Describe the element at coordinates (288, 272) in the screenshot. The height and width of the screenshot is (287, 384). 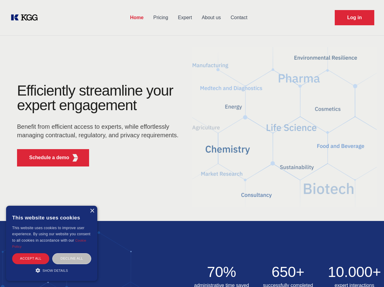
I see `h2: 650+` at that location.